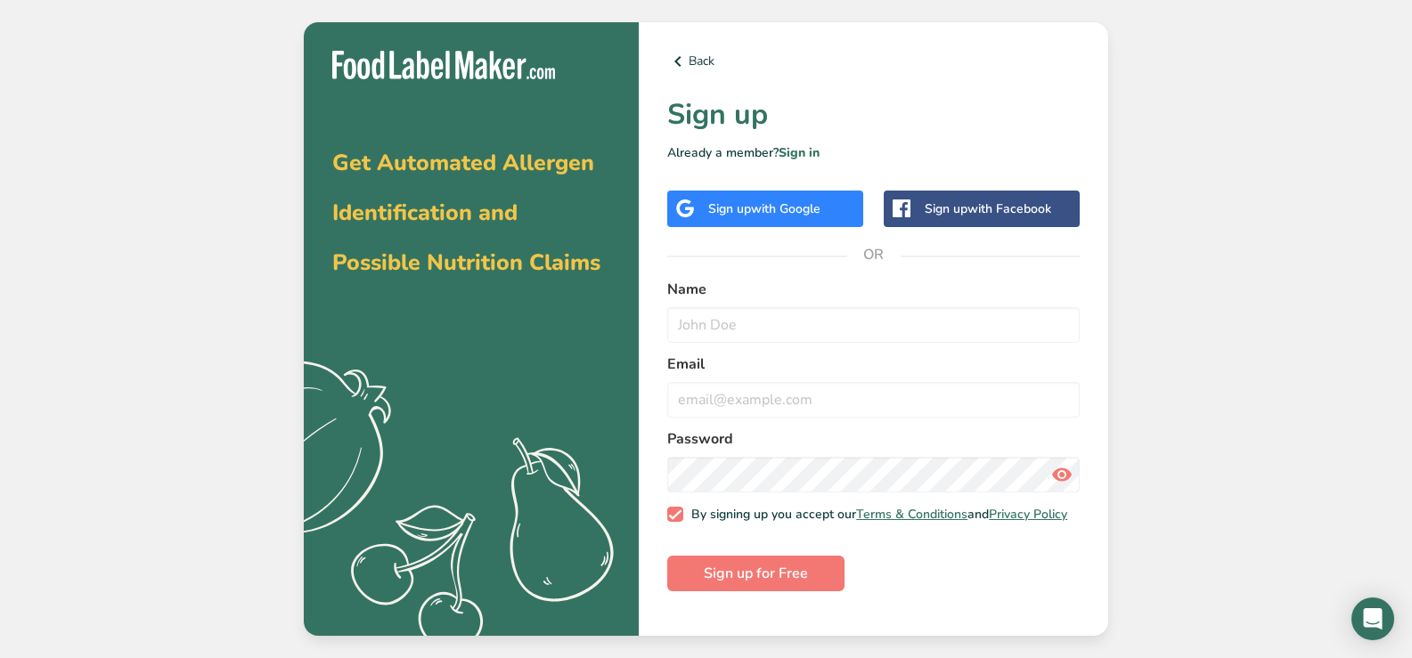 This screenshot has height=658, width=1412. I want to click on div: Open Intercom Messenger, so click(1373, 619).